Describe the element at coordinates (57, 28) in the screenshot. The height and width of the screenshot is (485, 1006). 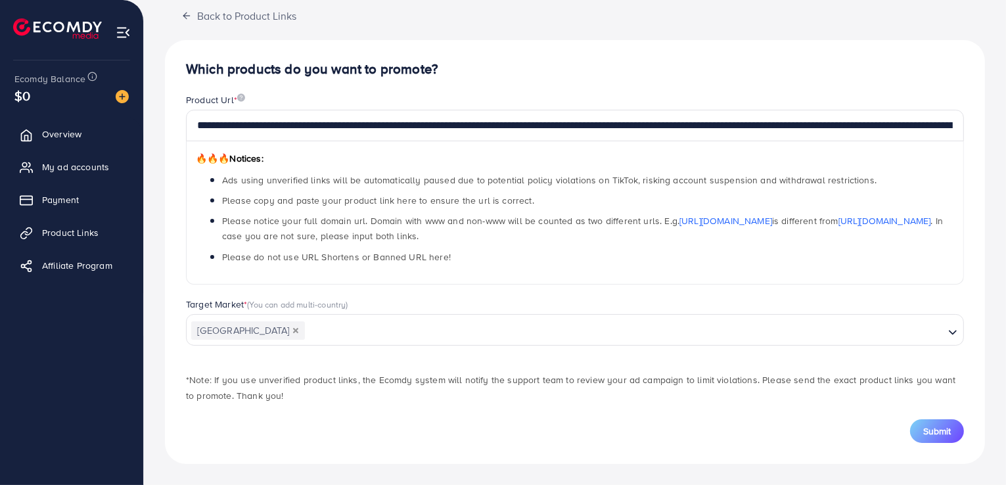
I see `img: logo` at that location.